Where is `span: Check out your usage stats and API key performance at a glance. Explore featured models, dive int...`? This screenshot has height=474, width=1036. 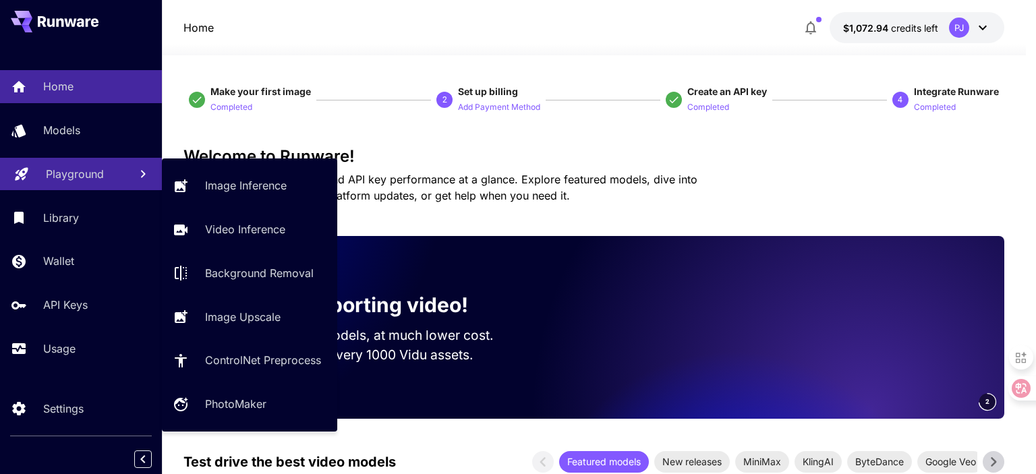 span: Check out your usage stats and API key performance at a glance. Explore featured models, dive int... is located at coordinates (441, 188).